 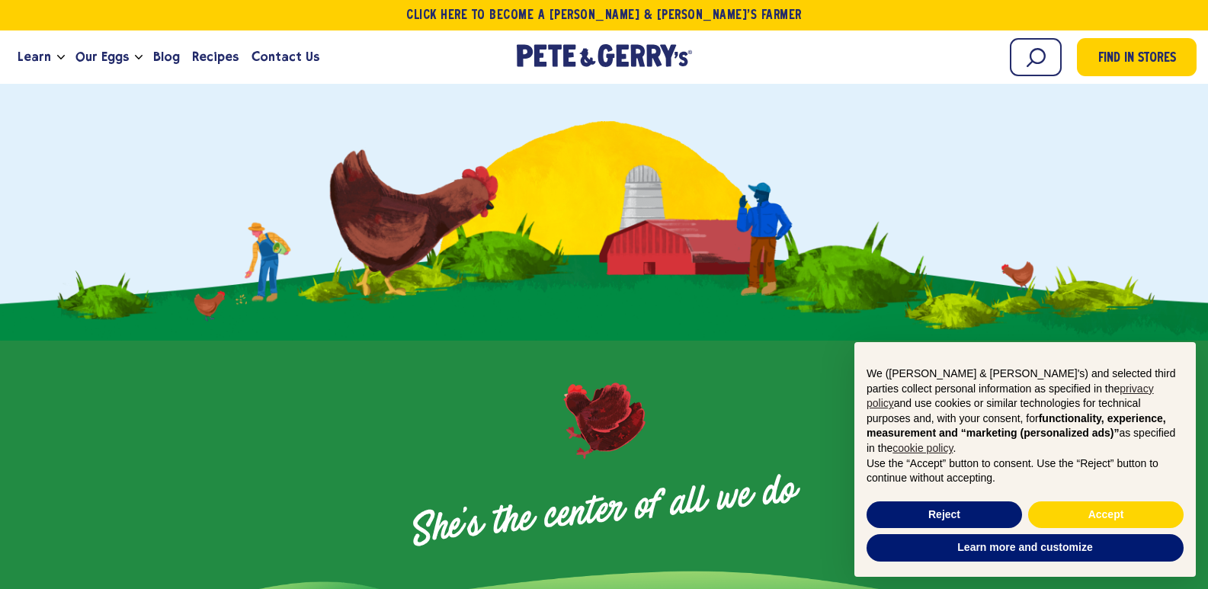 What do you see at coordinates (1025, 471) in the screenshot?
I see `p: Use the “Accept” button to consent. Use the “Reject” button to continue without accepting.` at bounding box center [1025, 471].